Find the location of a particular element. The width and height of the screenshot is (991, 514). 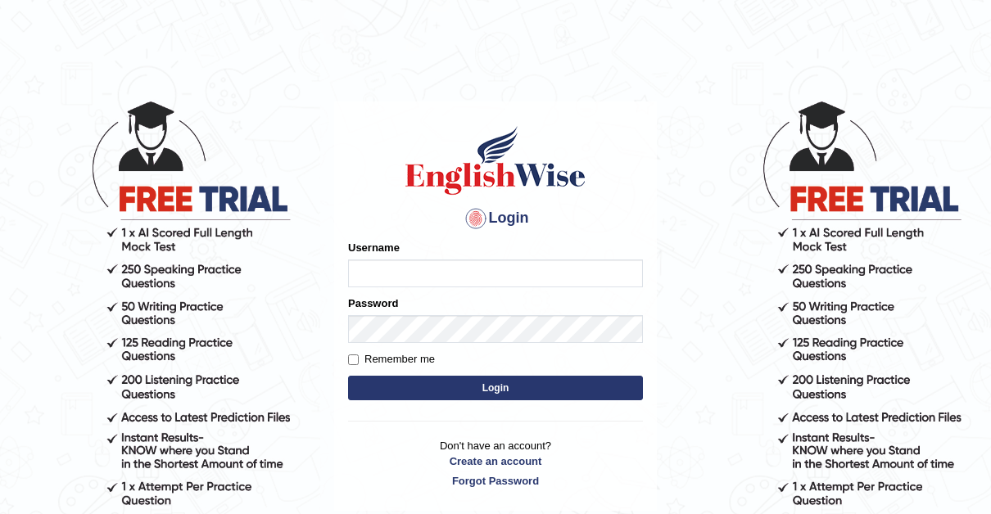

label: Remember me is located at coordinates (391, 359).